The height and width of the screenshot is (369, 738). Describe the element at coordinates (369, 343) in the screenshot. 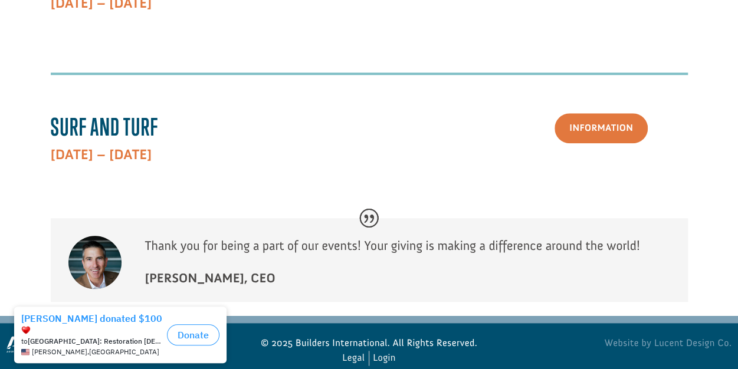

I see `p: © 2025 Builders International. All Rights Reserved.` at that location.